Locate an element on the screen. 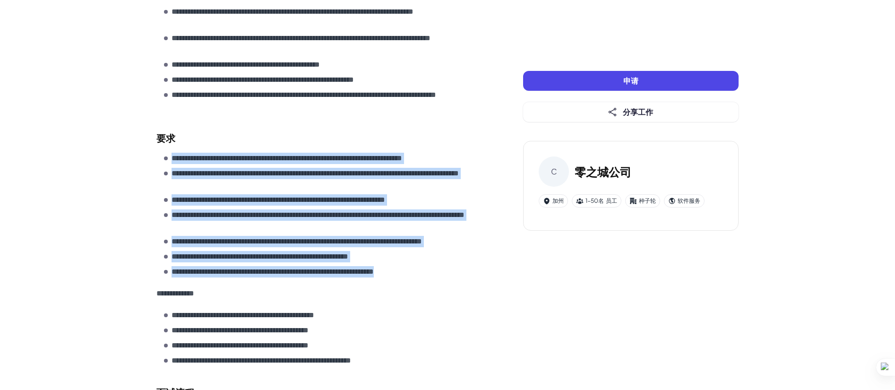 The height and width of the screenshot is (390, 895). font: 申请 is located at coordinates (631, 80).